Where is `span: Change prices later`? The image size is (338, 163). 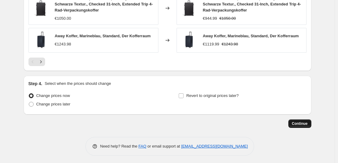 span: Change prices later is located at coordinates (53, 104).